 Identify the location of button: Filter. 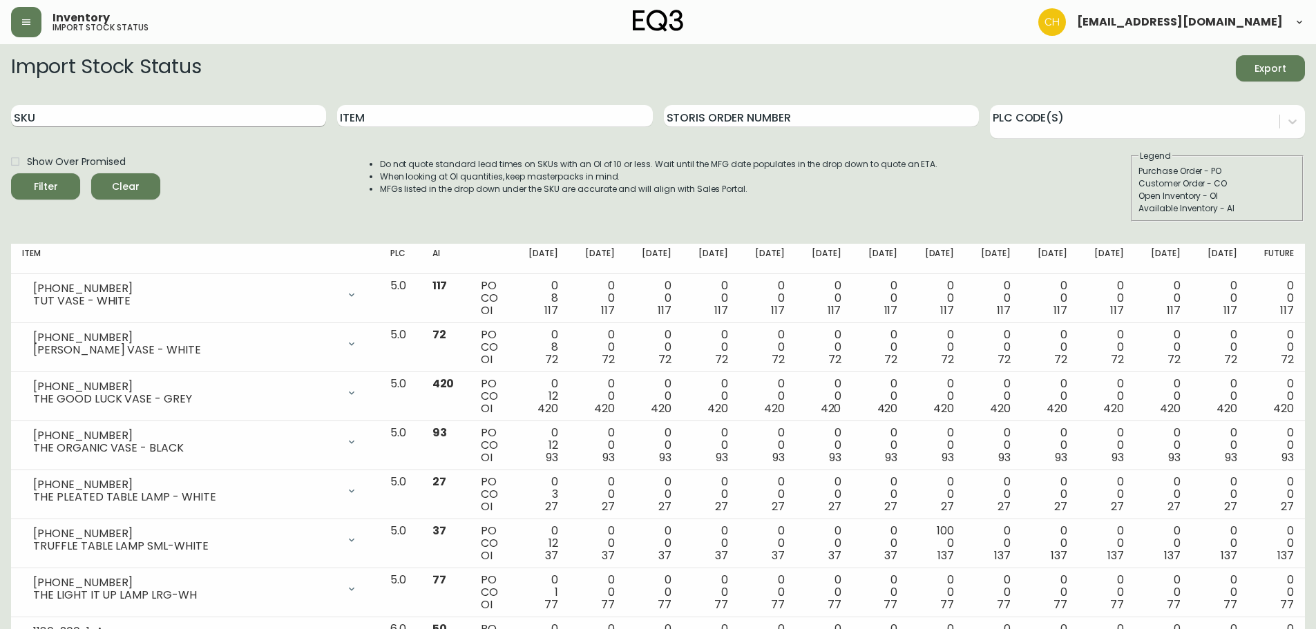
(46, 187).